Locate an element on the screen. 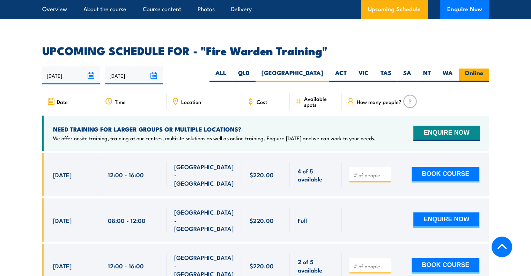 The height and width of the screenshot is (276, 531). span: 4 of 5 available is located at coordinates (316, 175).